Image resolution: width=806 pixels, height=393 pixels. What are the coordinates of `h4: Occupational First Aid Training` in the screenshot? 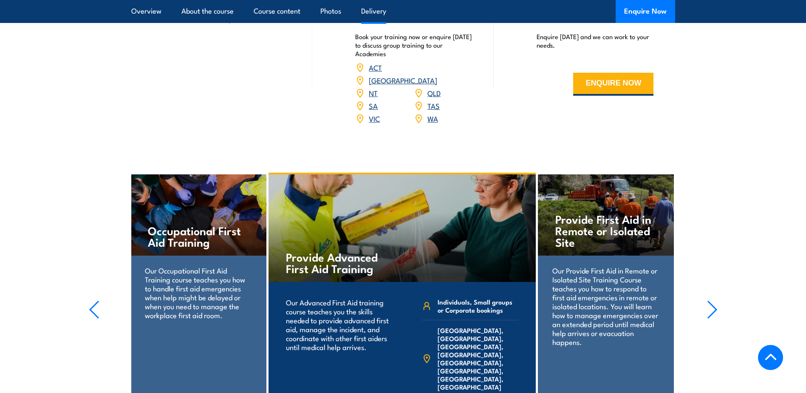 It's located at (198, 236).